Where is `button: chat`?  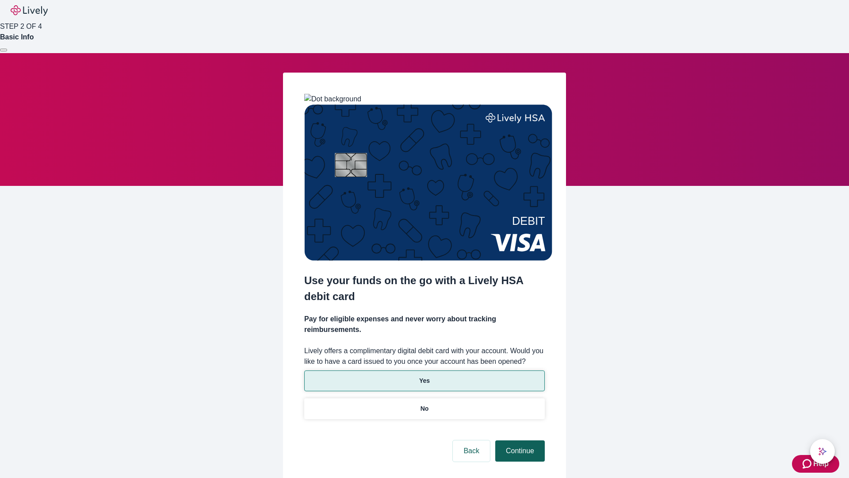 button: chat is located at coordinates (823, 451).